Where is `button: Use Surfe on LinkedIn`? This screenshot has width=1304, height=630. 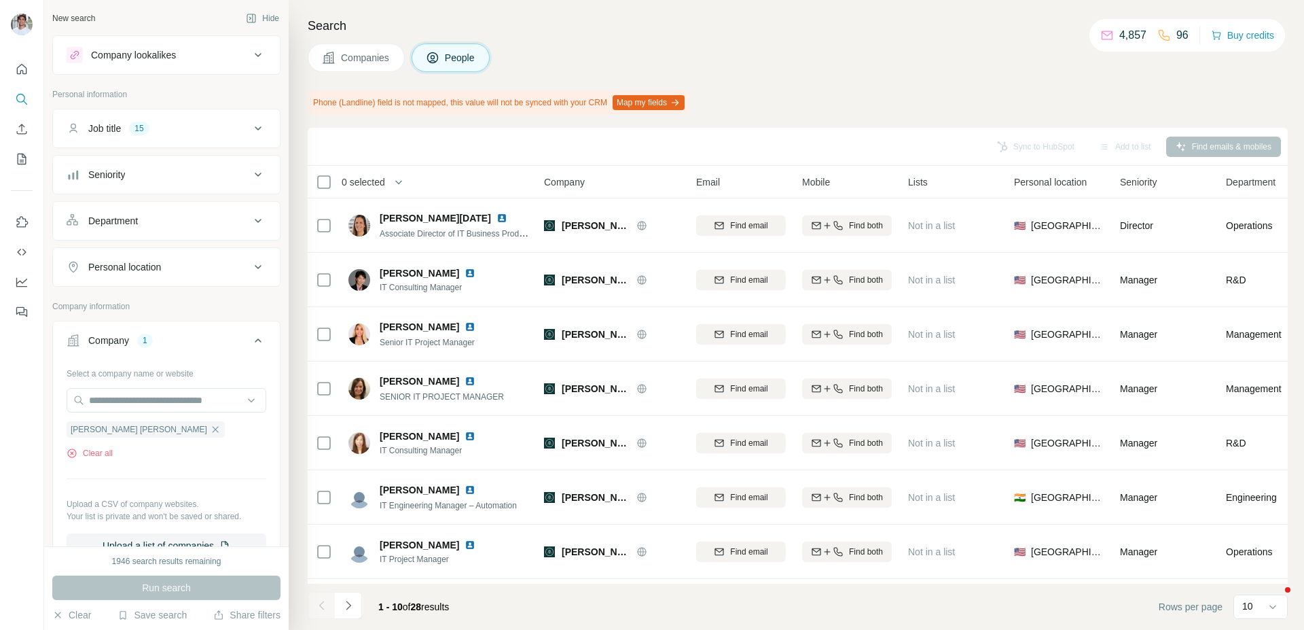
button: Use Surfe on LinkedIn is located at coordinates (22, 222).